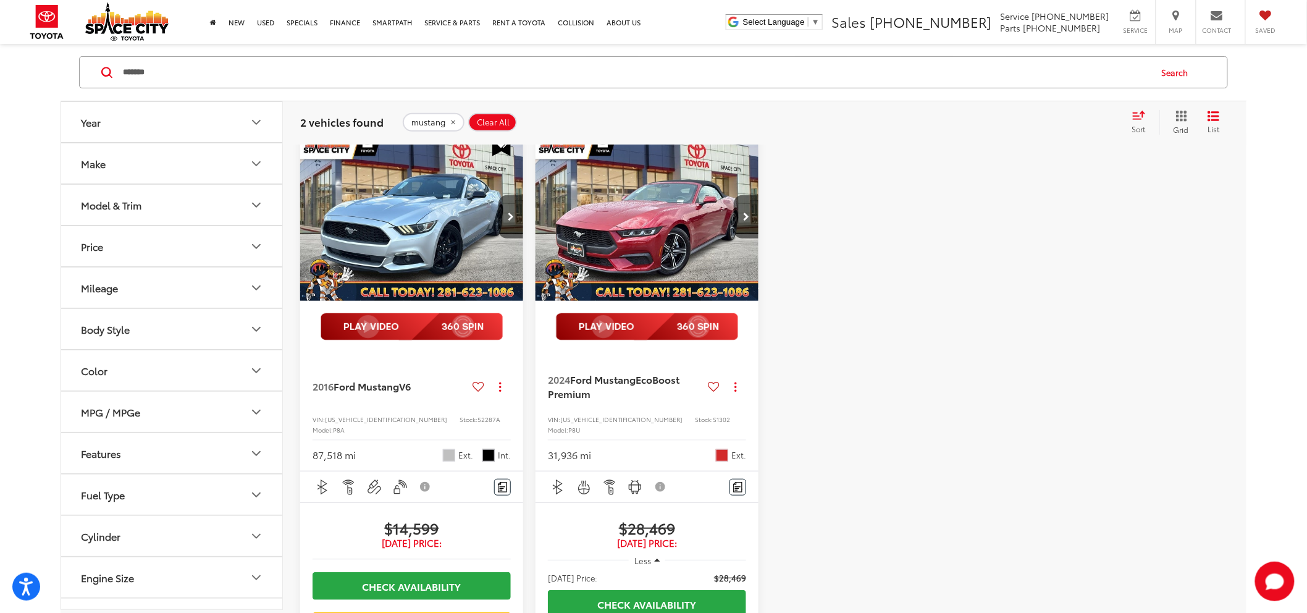 This screenshot has height=613, width=1307. Describe the element at coordinates (647, 217) in the screenshot. I see `img: 2024 Ford Mustang EcoBoost Premium` at that location.